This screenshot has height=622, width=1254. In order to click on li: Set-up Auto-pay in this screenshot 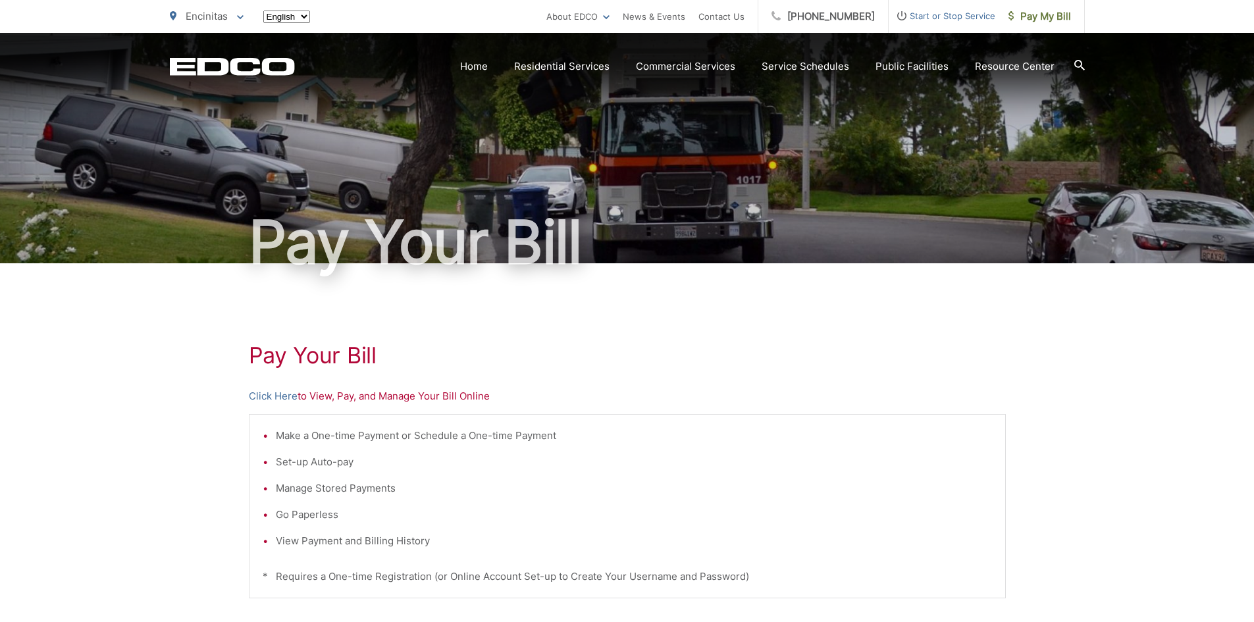, I will do `click(634, 462)`.